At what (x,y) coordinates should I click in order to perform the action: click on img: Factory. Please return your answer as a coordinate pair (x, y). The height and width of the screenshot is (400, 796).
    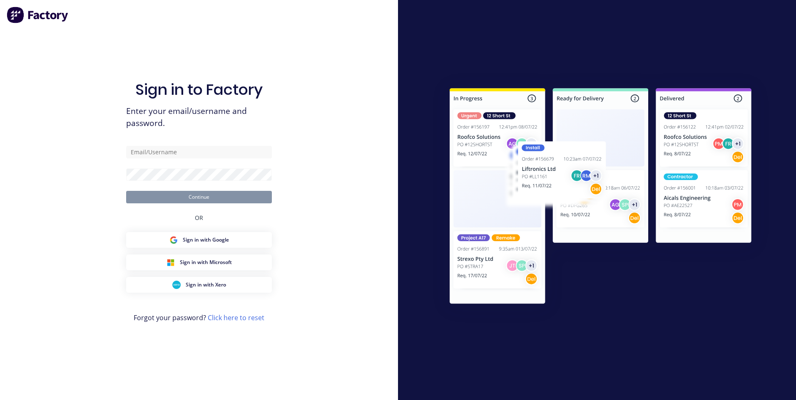
    Looking at the image, I should click on (38, 15).